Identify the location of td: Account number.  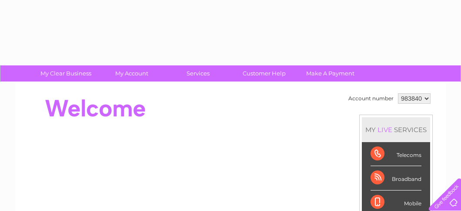
(371, 98).